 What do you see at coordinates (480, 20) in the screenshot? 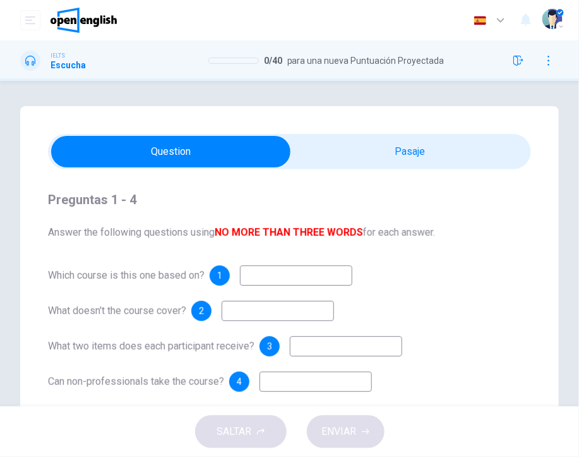
I see `img: es` at bounding box center [480, 20].